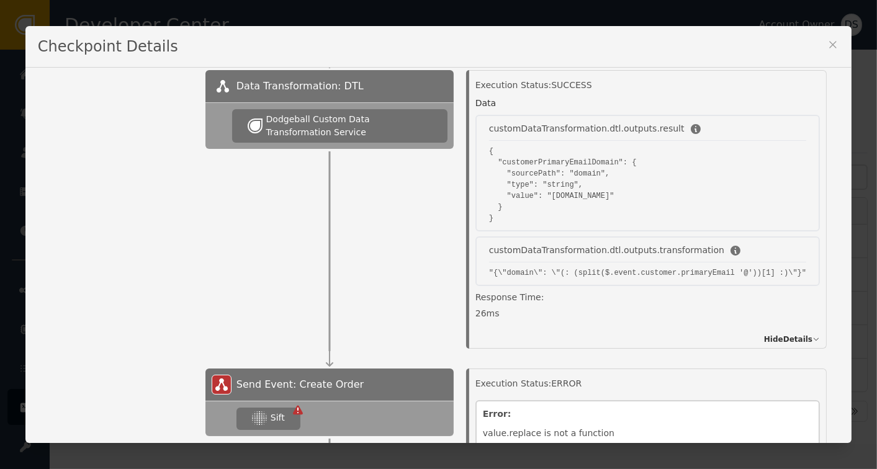 The height and width of the screenshot is (469, 877). Describe the element at coordinates (349, 126) in the screenshot. I see `div: Dodgeball Custom Data Transformation Service` at that location.